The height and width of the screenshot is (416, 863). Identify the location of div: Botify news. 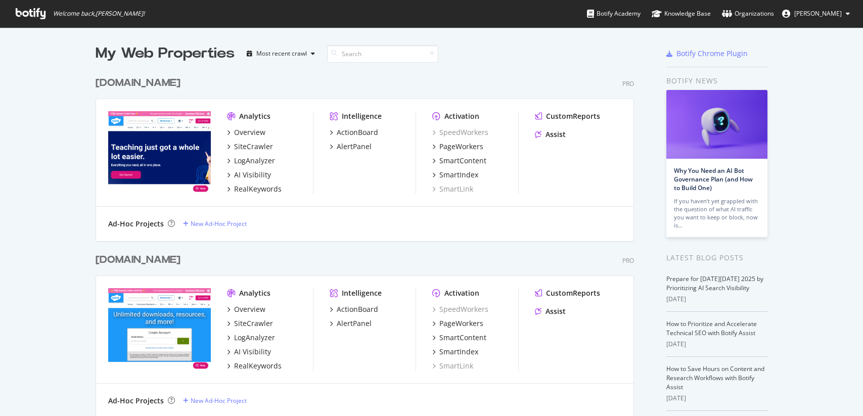
(717, 81).